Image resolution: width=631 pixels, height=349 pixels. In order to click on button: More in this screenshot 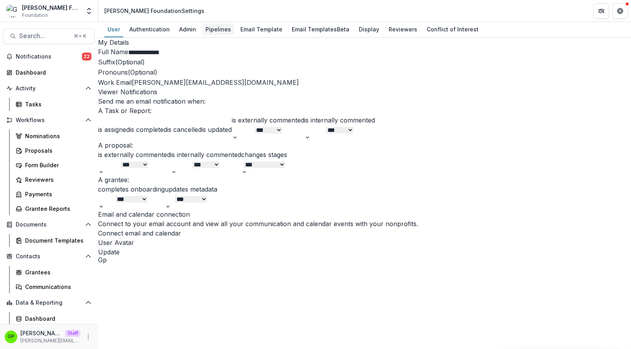, I will do `click(88, 337)`.